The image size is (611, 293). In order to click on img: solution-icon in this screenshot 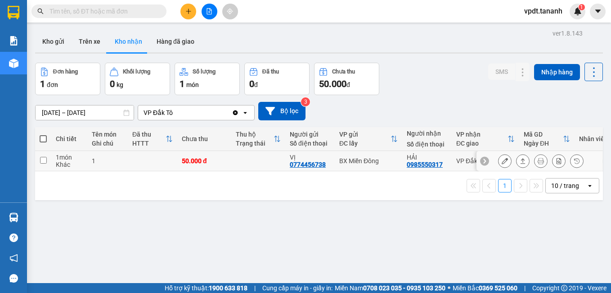, I will do `click(14, 41)`.